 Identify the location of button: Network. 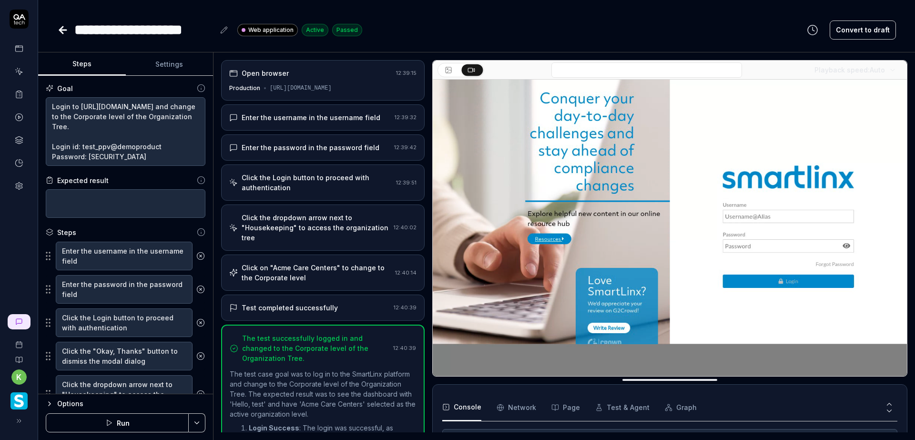
(516, 407).